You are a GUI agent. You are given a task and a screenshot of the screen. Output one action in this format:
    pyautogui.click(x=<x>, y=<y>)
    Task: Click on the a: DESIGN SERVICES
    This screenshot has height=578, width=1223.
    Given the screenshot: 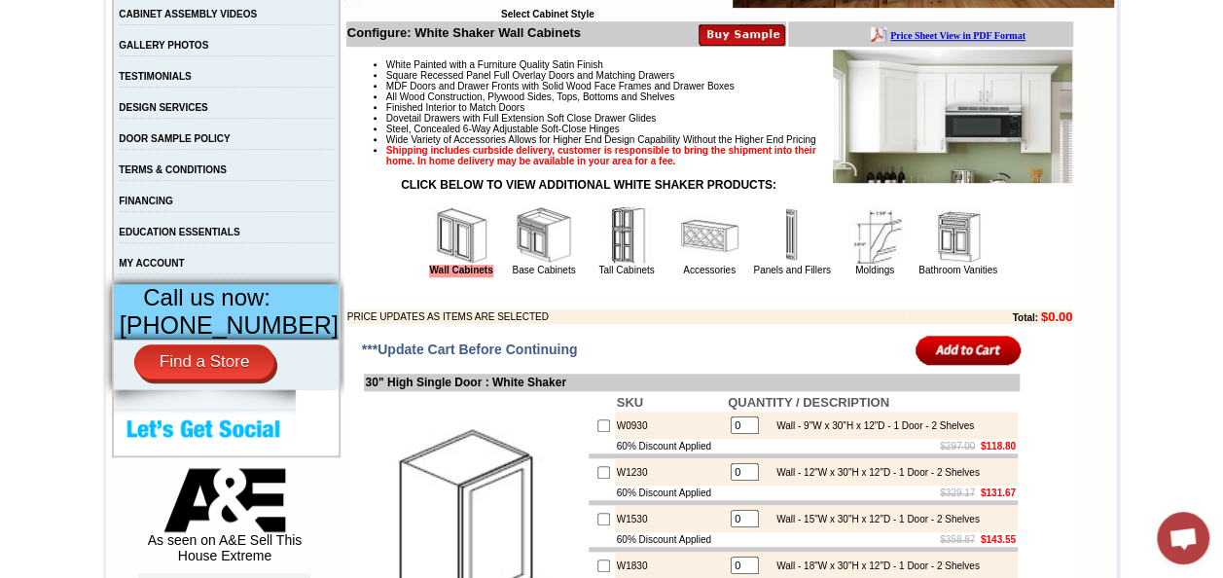 What is the action you would take?
    pyautogui.click(x=163, y=107)
    